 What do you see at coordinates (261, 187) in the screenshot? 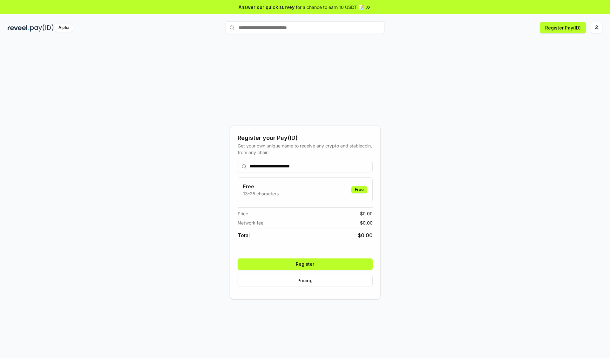
I see `h3: Free` at bounding box center [261, 187].